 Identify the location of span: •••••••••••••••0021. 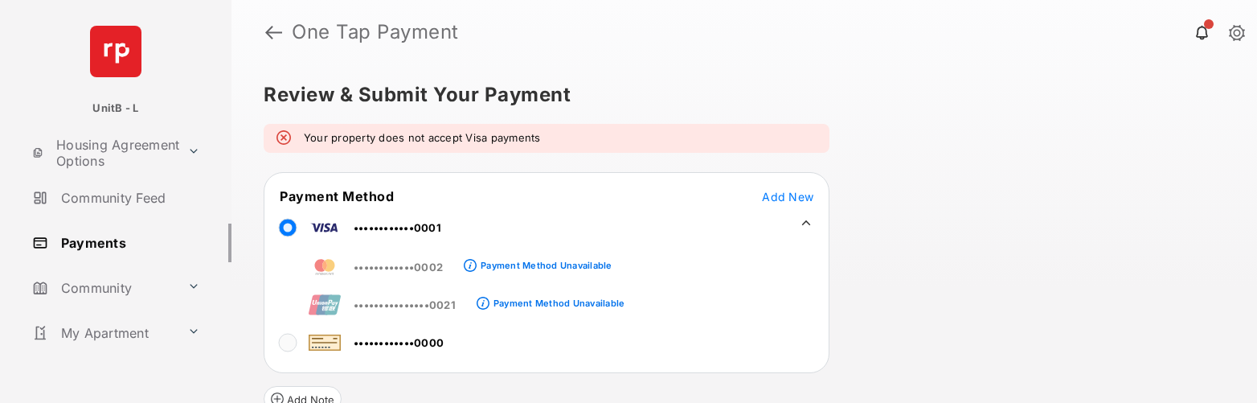
(404, 305).